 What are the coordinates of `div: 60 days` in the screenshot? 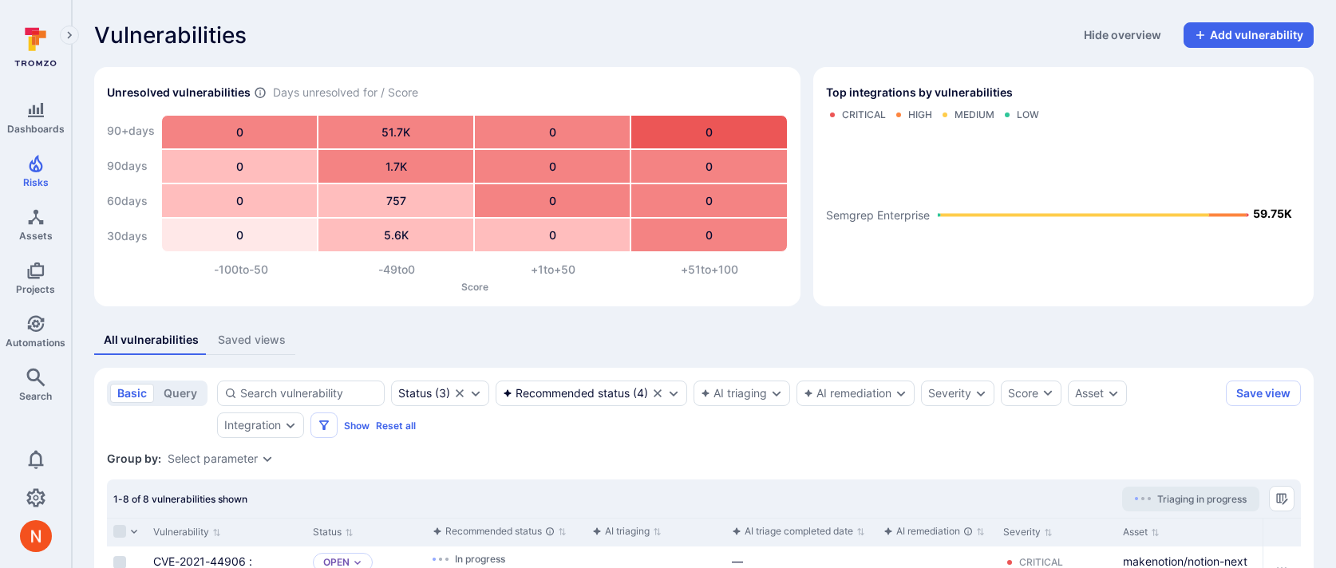 It's located at (131, 201).